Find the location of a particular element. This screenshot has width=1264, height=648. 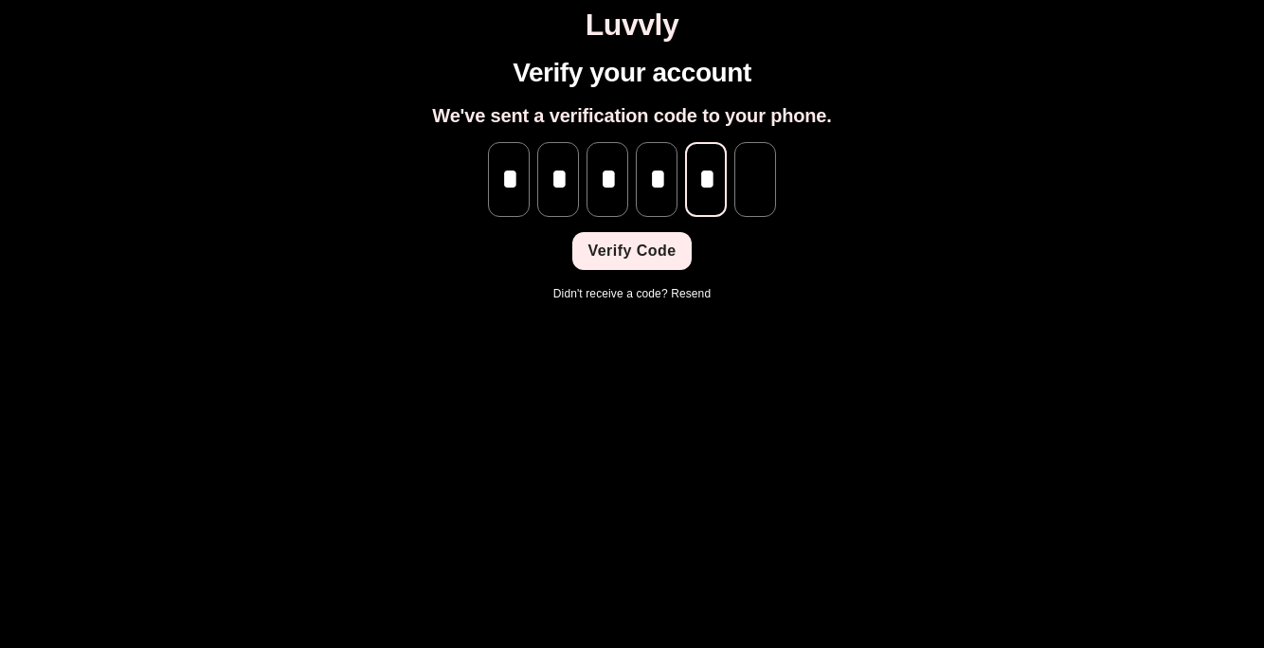

p: Didn't receive a code? is located at coordinates (632, 294).